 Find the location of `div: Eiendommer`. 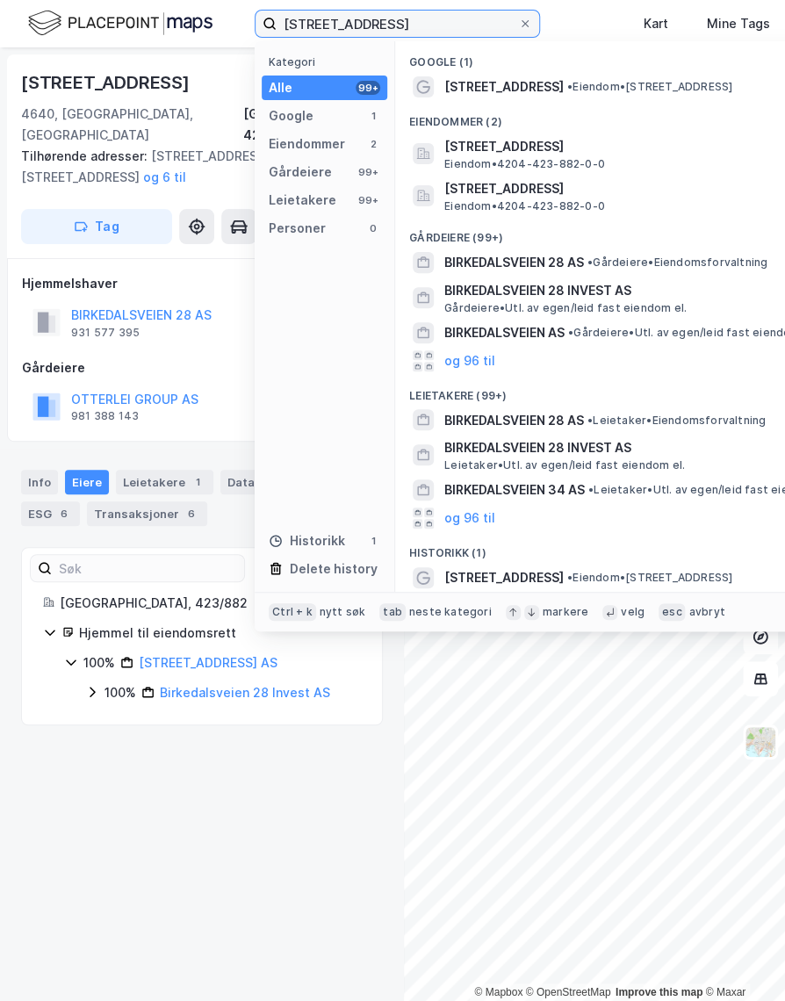

div: Eiendommer is located at coordinates (306, 144).